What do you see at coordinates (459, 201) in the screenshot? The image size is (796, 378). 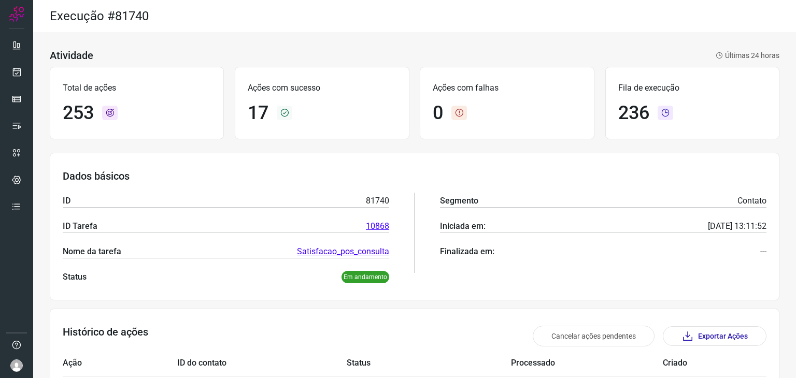 I see `p: Segmento` at bounding box center [459, 201].